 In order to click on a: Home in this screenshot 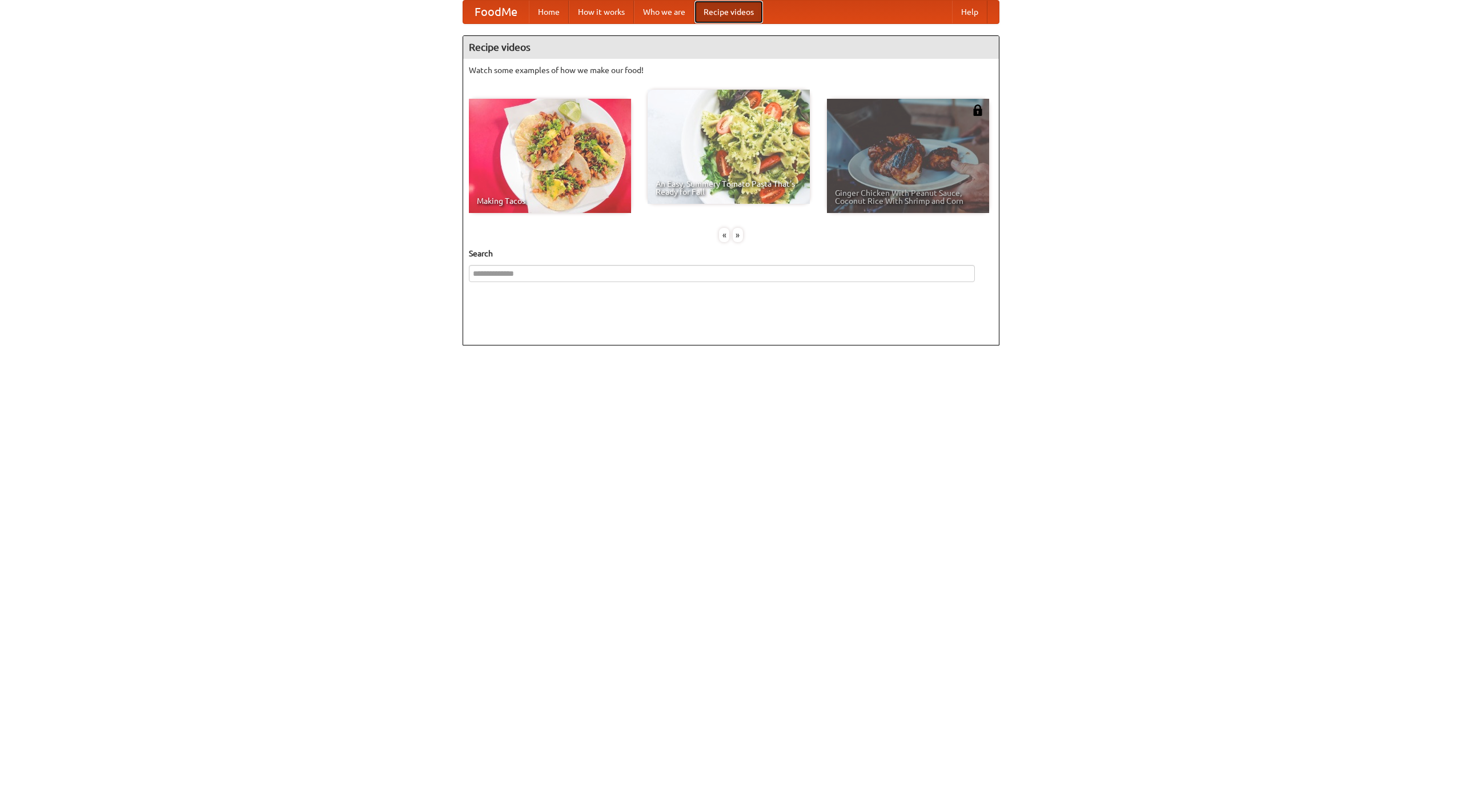, I will do `click(549, 12)`.